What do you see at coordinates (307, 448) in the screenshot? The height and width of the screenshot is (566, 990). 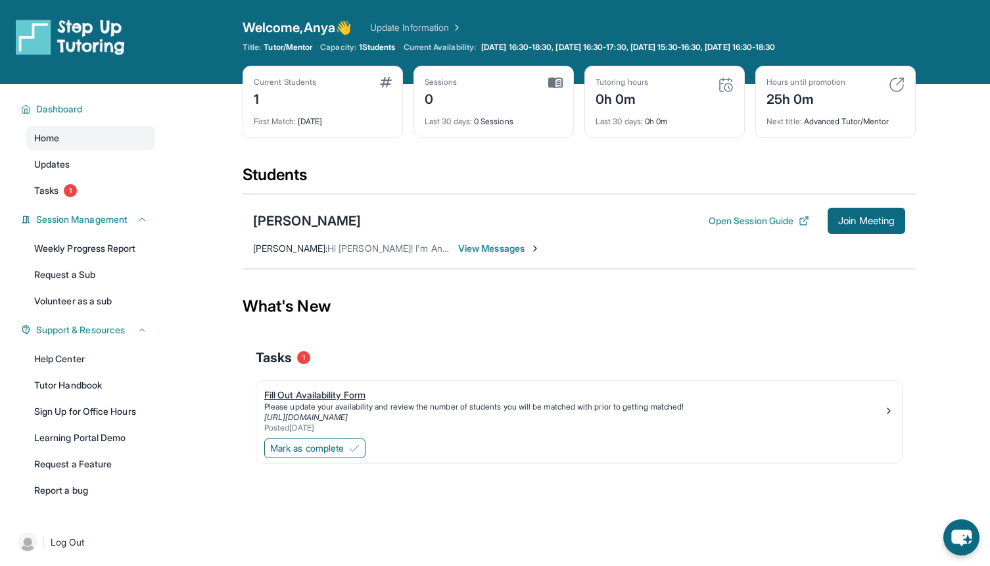 I see `span: Mark as complete` at bounding box center [307, 448].